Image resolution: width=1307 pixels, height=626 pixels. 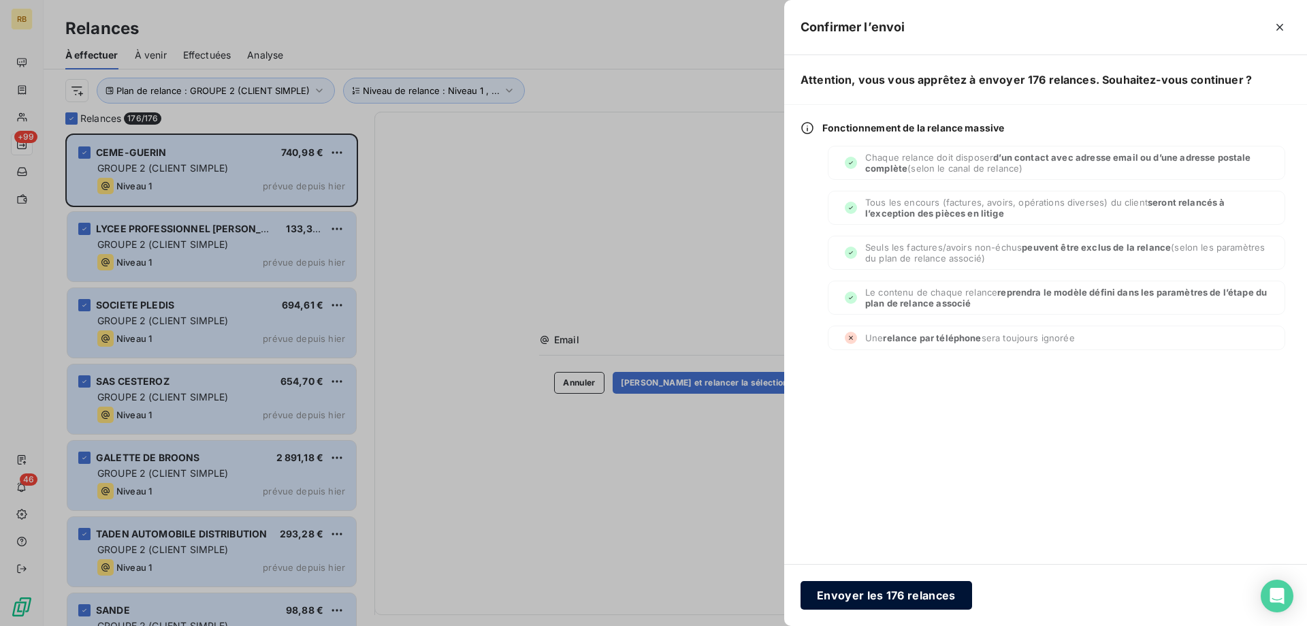 I want to click on span: peuvent être exclus de la relance, so click(x=1096, y=247).